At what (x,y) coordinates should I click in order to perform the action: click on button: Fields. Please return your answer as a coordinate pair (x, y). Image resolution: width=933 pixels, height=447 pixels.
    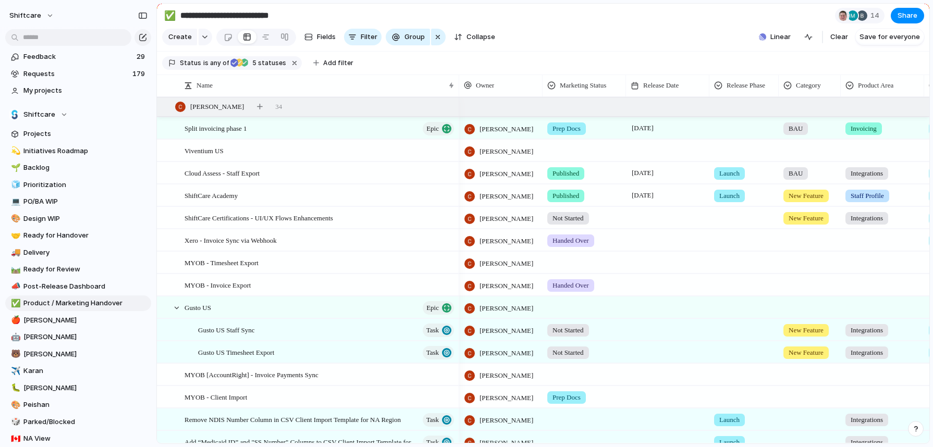
    Looking at the image, I should click on (320, 37).